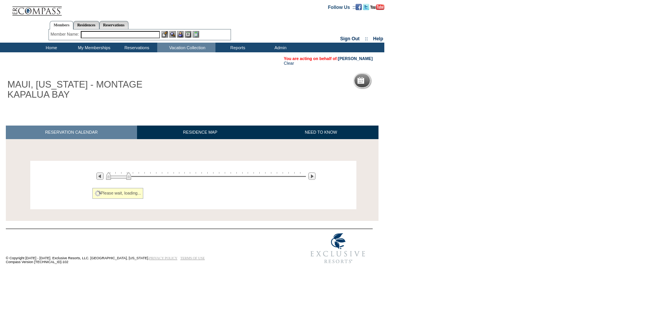 This screenshot has height=329, width=658. I want to click on img: Reservations, so click(188, 34).